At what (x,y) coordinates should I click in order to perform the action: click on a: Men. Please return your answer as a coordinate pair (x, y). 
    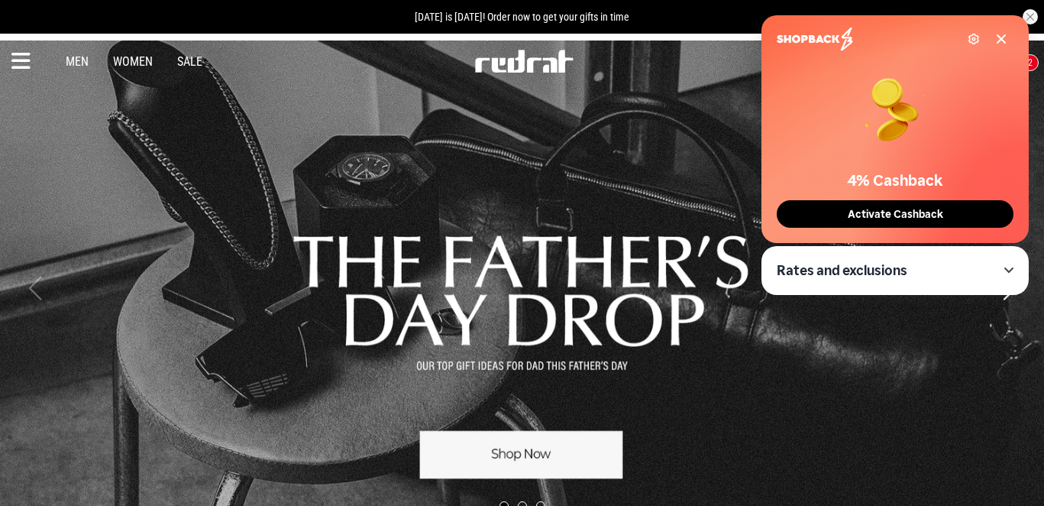
    Looking at the image, I should click on (77, 61).